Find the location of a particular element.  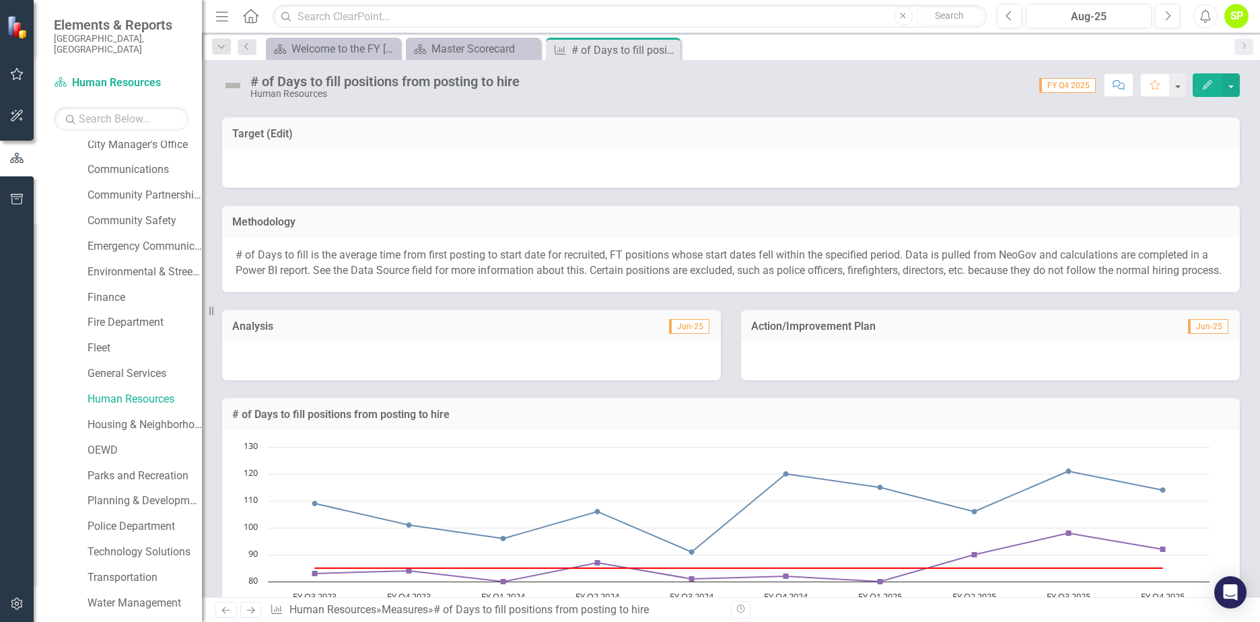

img: ClearPoint Strategy is located at coordinates (18, 27).